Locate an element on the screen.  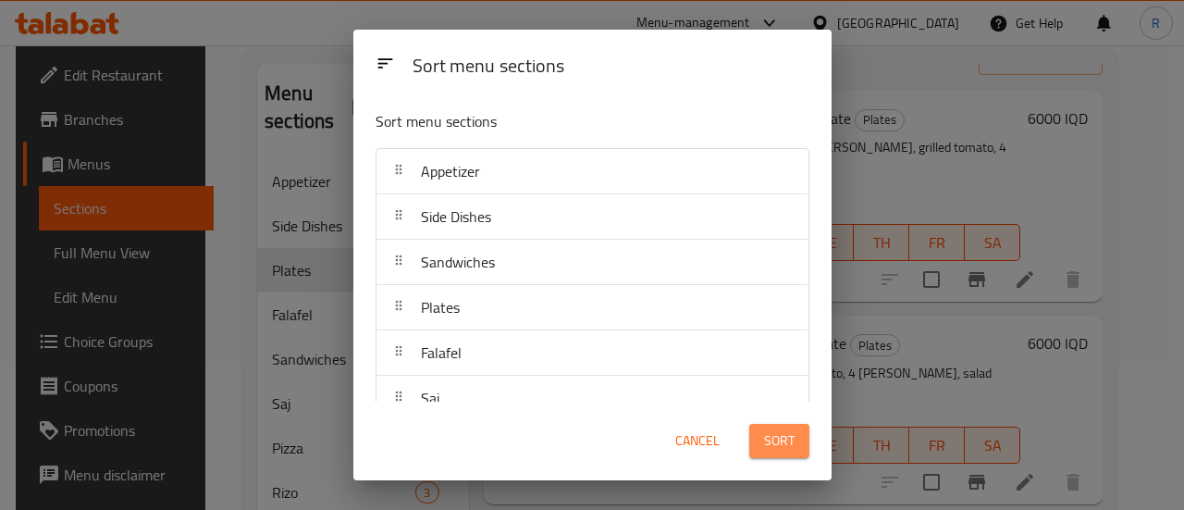
div: Plates is located at coordinates (592, 307).